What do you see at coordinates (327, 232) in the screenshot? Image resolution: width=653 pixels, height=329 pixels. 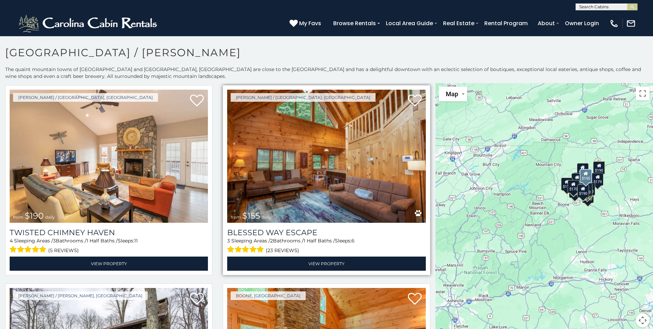 I see `h3: Blessed Way Escape` at bounding box center [327, 232].